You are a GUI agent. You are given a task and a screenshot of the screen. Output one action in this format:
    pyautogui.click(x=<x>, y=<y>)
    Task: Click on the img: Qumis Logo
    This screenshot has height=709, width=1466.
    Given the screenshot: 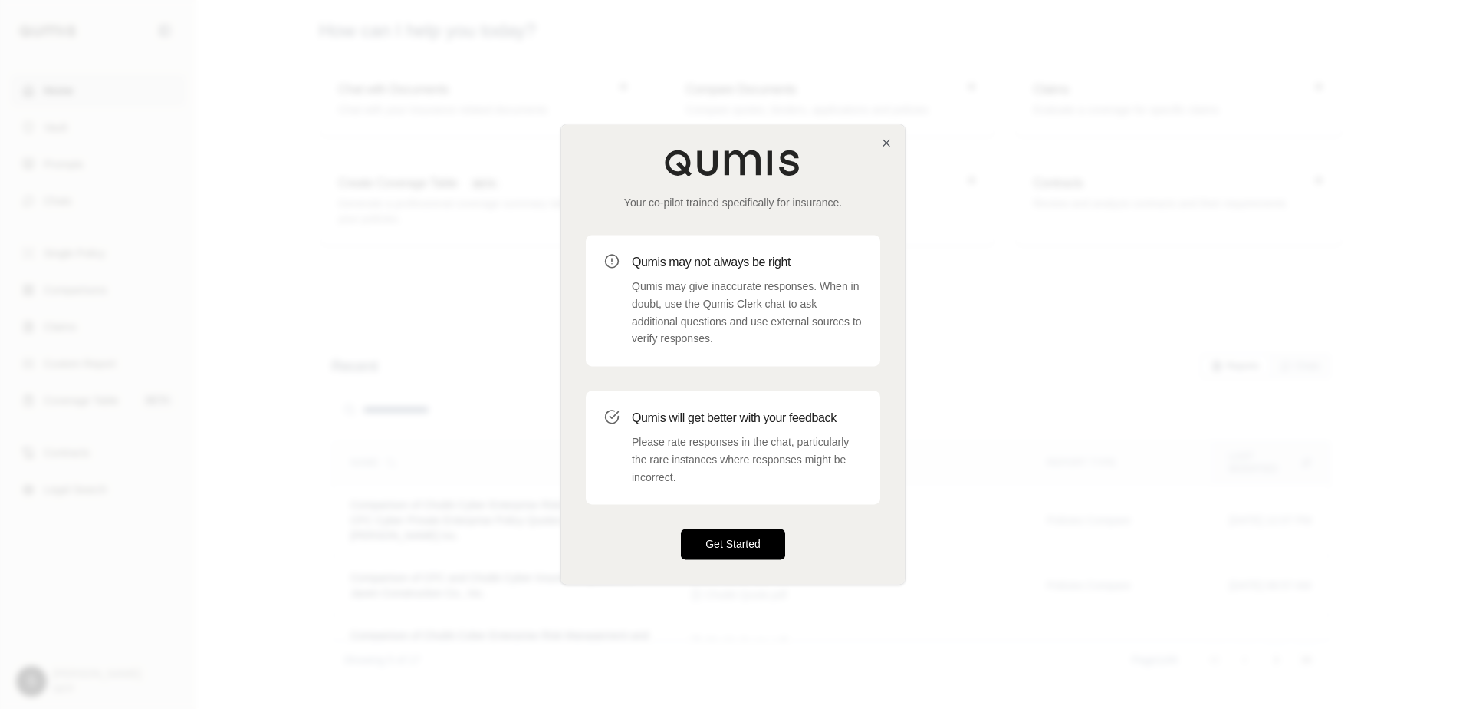 What is the action you would take?
    pyautogui.click(x=733, y=163)
    